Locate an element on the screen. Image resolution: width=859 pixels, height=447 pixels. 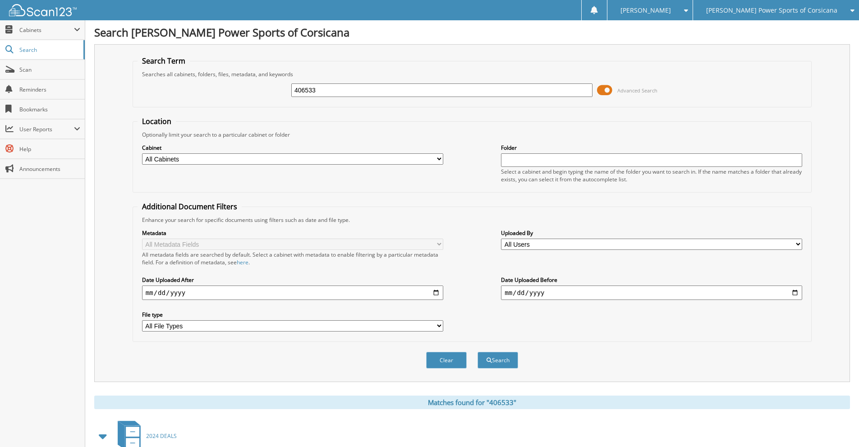
div: Select a cabinet and begin typing the name of the folder you want to search in. If the name match... is located at coordinates (651, 175).